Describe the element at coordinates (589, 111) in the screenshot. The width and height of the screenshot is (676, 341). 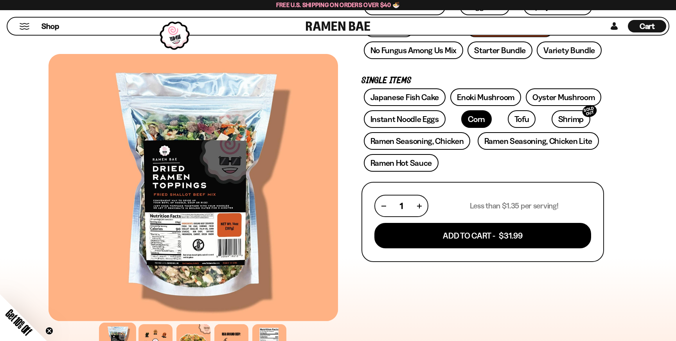
I see `div: SOLD OUT` at that location.